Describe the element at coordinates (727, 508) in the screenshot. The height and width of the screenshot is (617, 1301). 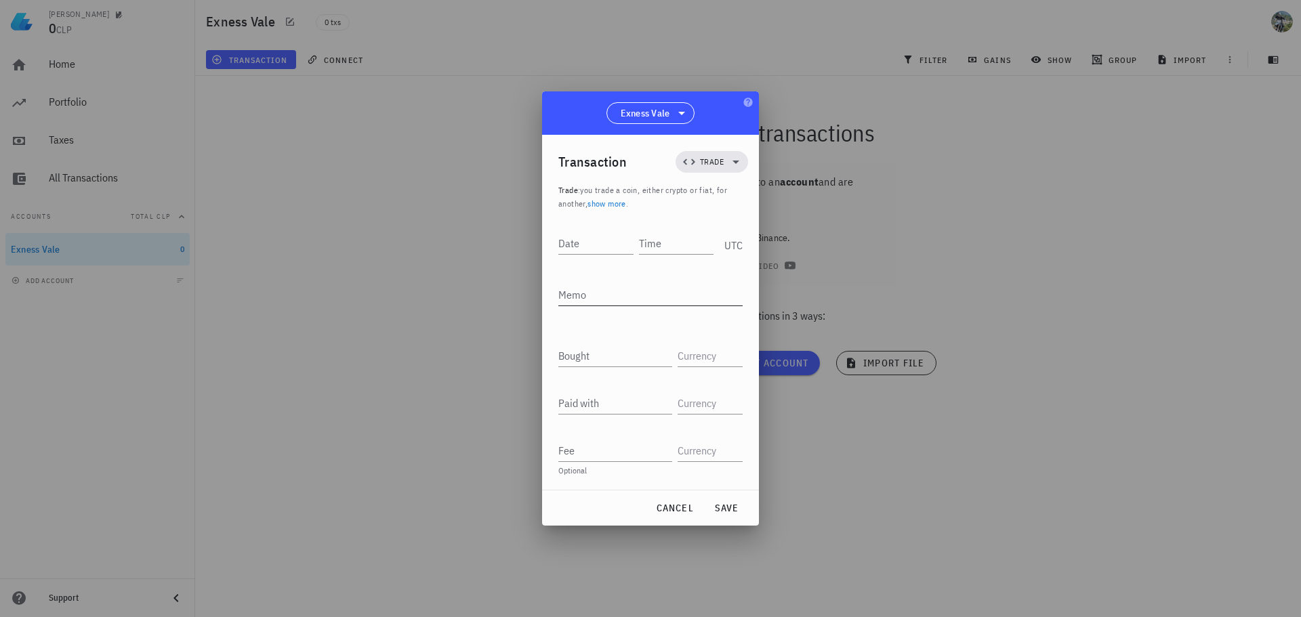
I see `span: save` at that location.